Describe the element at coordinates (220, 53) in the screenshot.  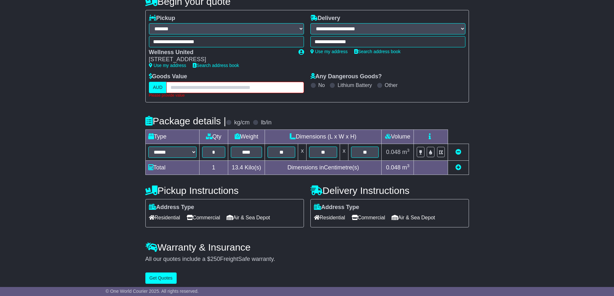
I see `div: Wellness United` at that location.